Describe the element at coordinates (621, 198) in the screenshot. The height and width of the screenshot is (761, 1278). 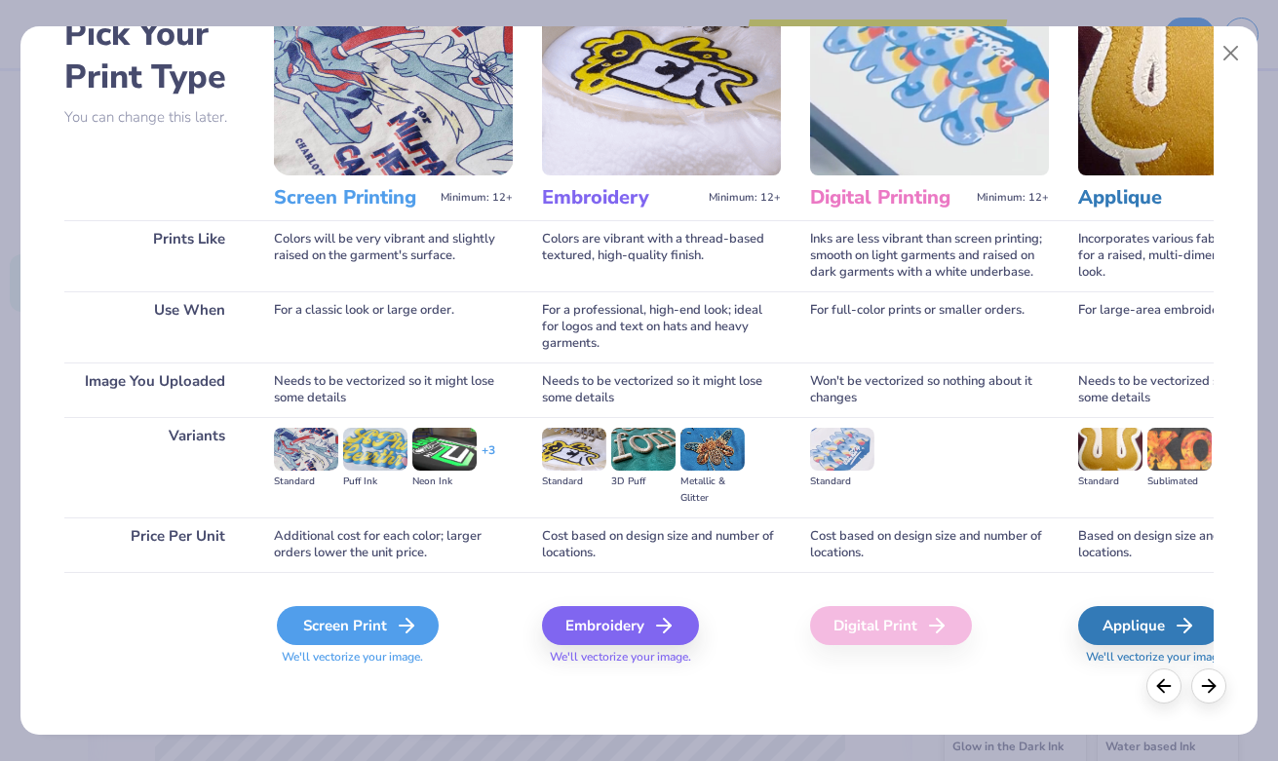
I see `h3: Embroidery` at that location.